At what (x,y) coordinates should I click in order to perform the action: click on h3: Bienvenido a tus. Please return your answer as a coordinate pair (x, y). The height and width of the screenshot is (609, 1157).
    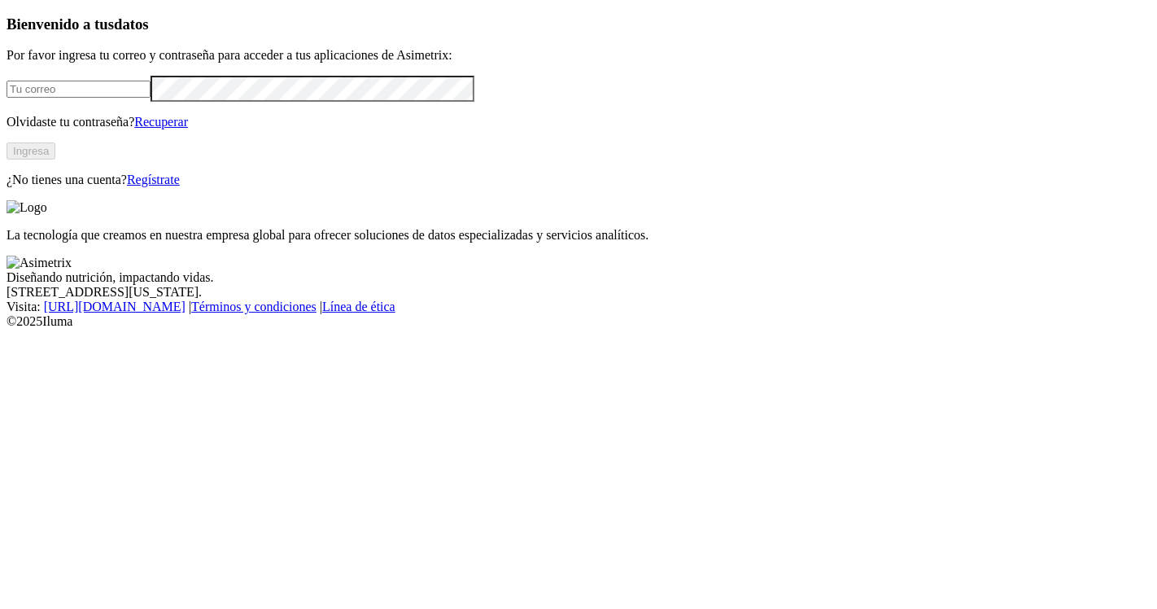
    Looking at the image, I should click on (578, 24).